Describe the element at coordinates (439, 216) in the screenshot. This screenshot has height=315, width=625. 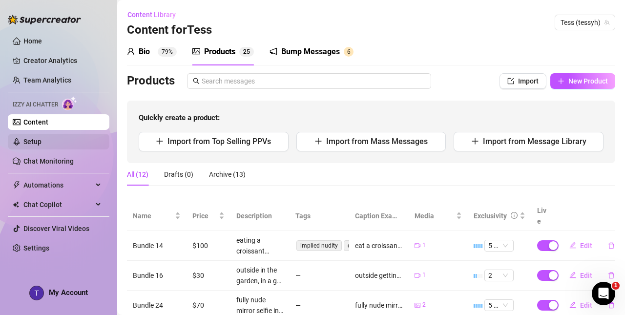
I see `th: Media` at that location.